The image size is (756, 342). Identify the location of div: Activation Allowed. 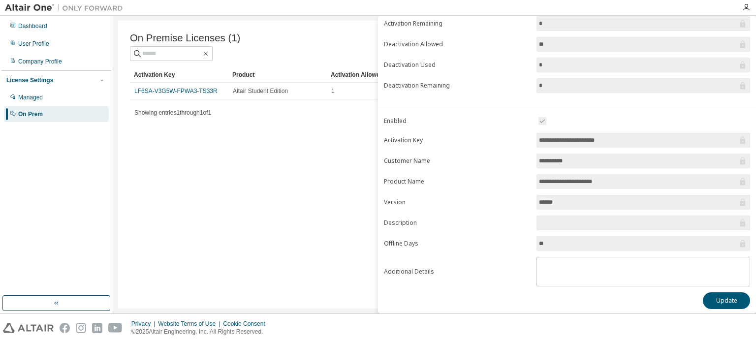
(376, 75).